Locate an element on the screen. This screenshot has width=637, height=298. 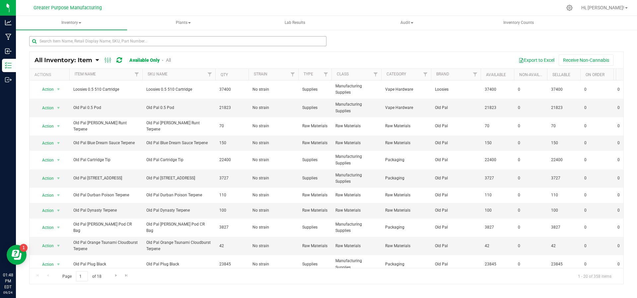
span: Loosies is located at coordinates (456, 89).